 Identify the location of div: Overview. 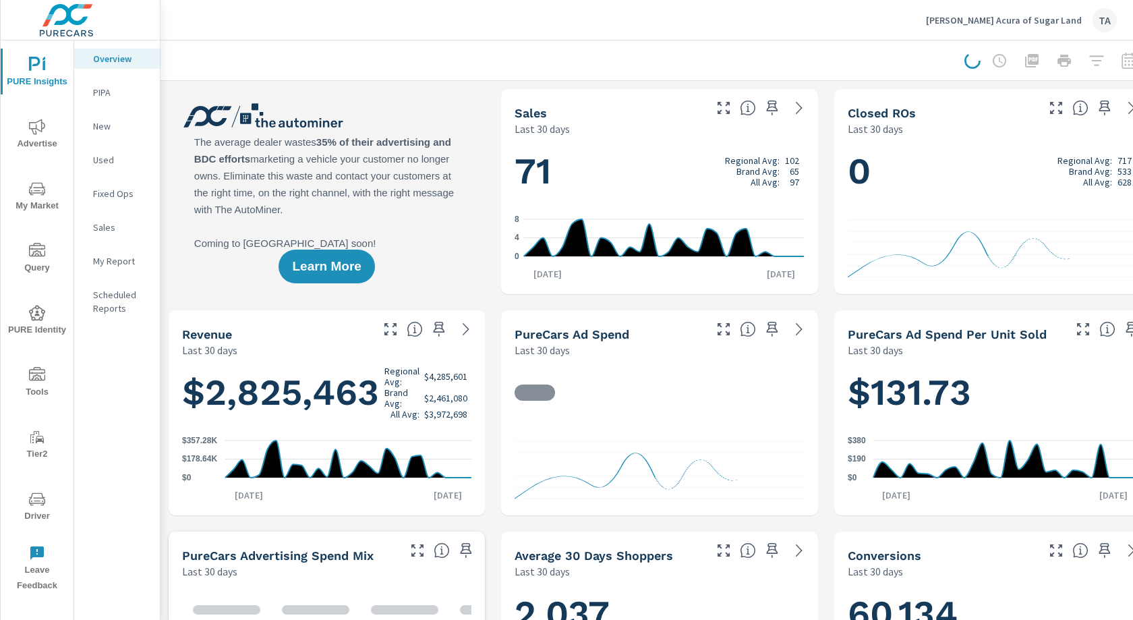
(117, 59).